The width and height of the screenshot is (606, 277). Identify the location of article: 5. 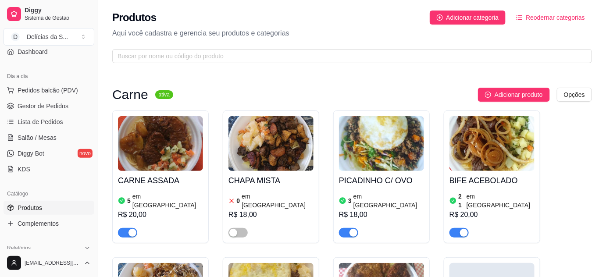
(129, 201).